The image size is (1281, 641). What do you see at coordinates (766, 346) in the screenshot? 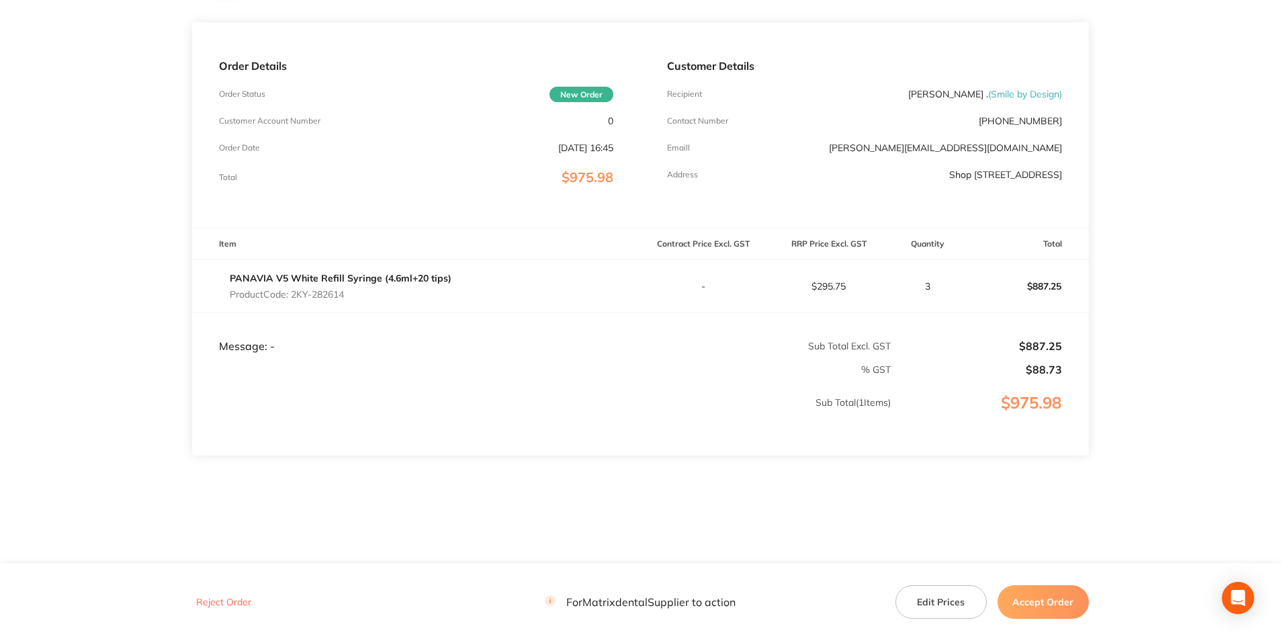
I see `p: Sub Total Excl. GST` at bounding box center [766, 346].